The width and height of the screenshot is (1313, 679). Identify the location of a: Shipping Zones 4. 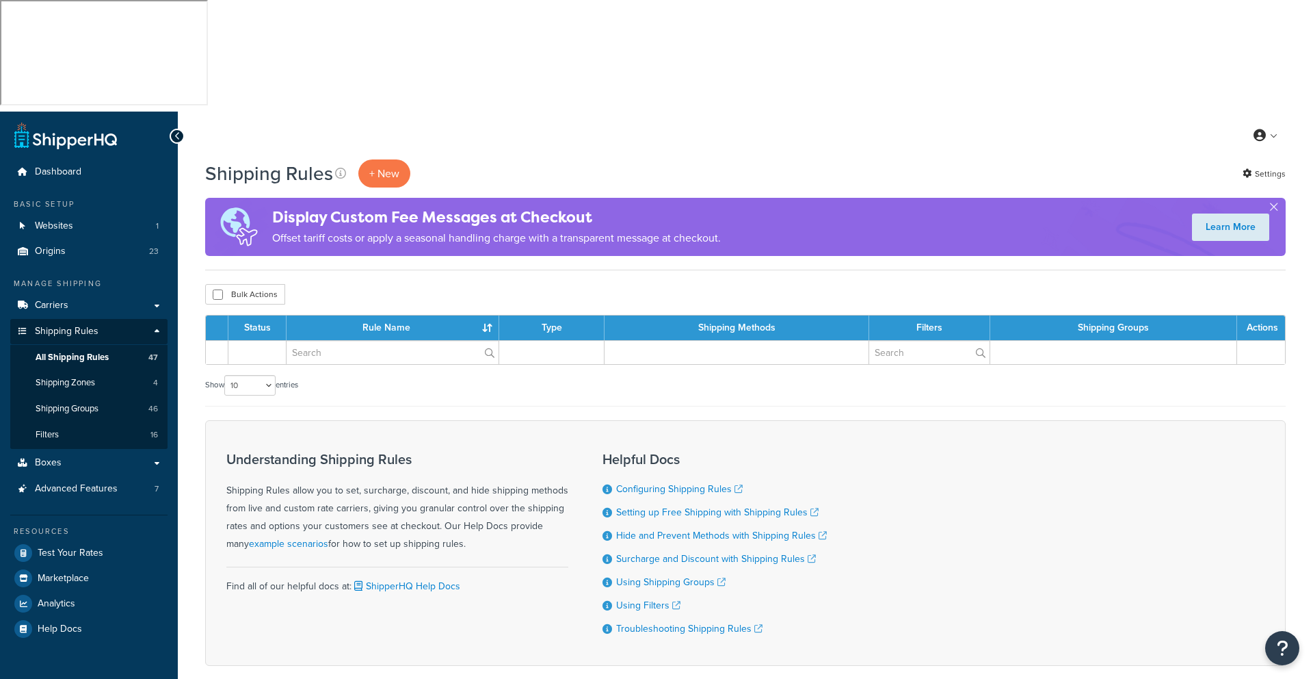
(89, 382).